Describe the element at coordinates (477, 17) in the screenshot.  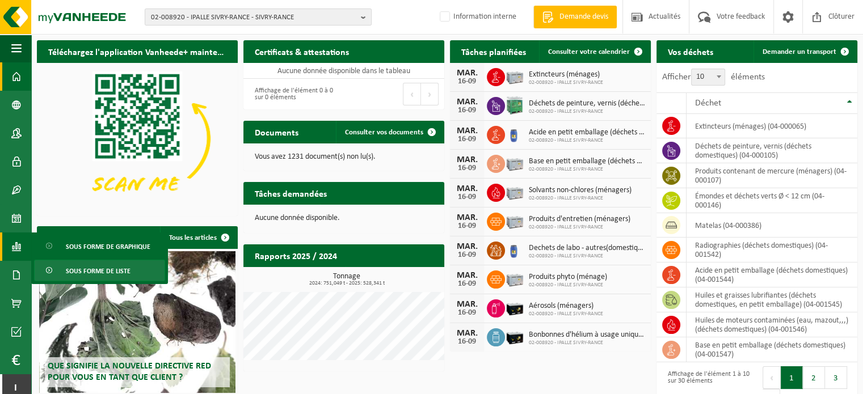
I see `label: Information interne` at that location.